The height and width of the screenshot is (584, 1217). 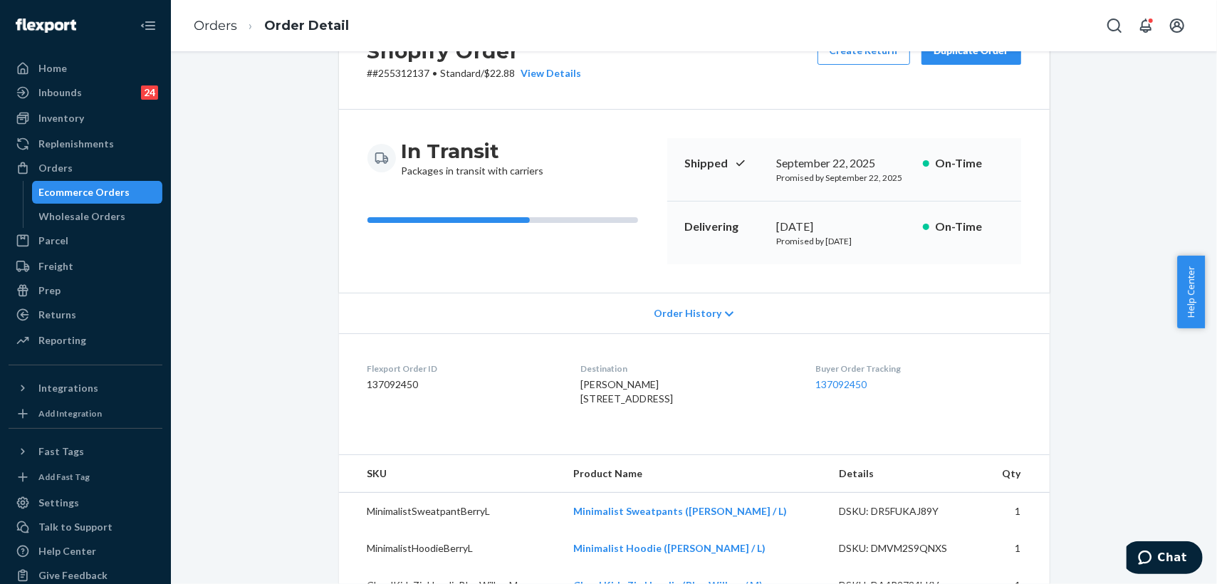 What do you see at coordinates (474, 73) in the screenshot?
I see `p: # #255312137 / $22.88` at bounding box center [474, 73].